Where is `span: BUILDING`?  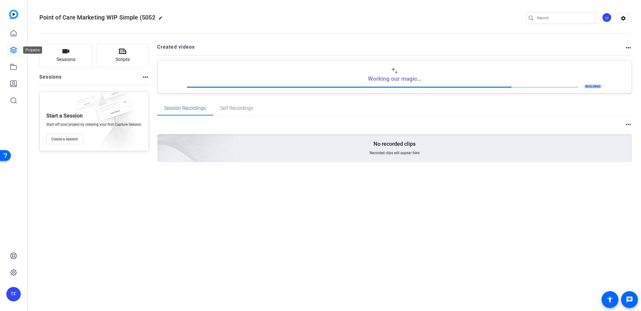
span: BUILDING is located at coordinates (593, 86).